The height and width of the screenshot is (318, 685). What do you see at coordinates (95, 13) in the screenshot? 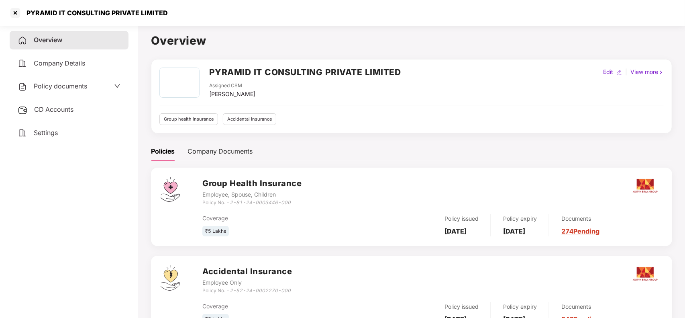
I see `div: PYRAMID IT CONSULTING PRIVATE LIMITED` at bounding box center [95, 13].